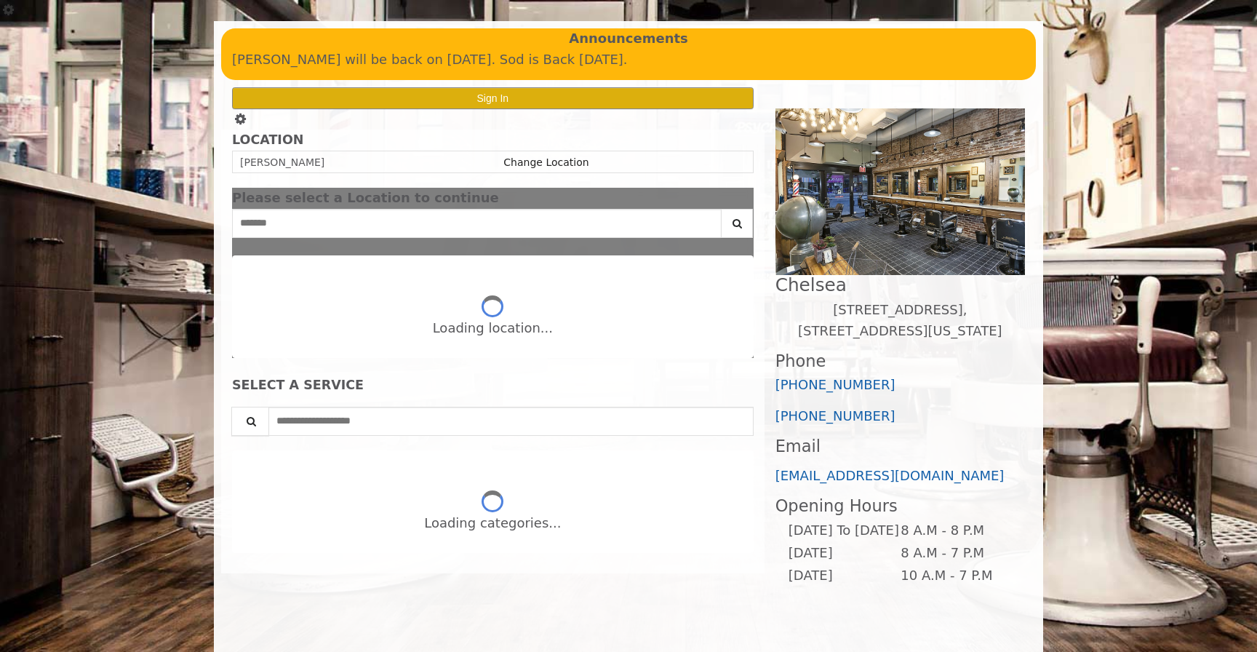 Image resolution: width=1257 pixels, height=652 pixels. What do you see at coordinates (900, 361) in the screenshot?
I see `h3: Phone` at bounding box center [900, 361].